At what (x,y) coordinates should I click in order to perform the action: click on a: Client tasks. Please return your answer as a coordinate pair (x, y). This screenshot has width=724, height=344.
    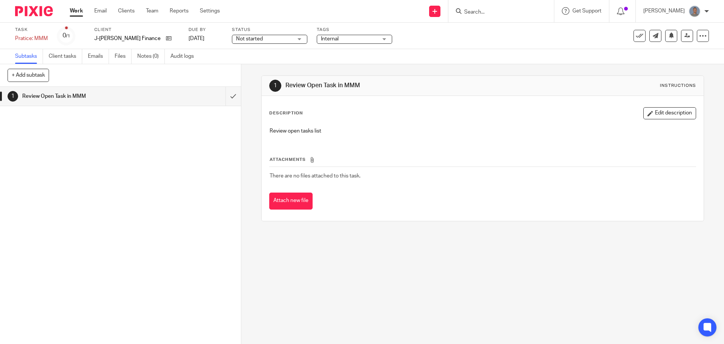
    Looking at the image, I should click on (65, 56).